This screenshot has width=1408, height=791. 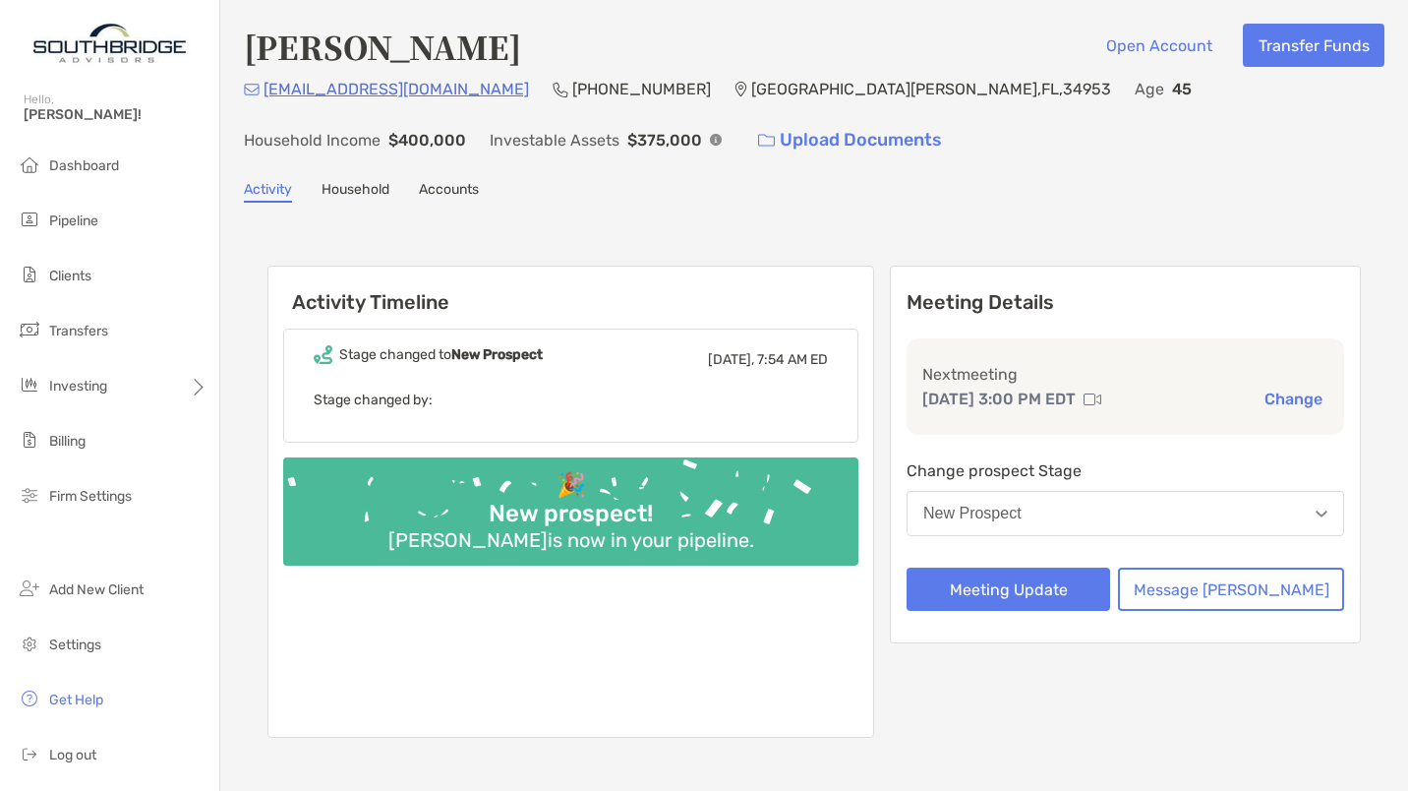 What do you see at coordinates (570, 399) in the screenshot?
I see `p: Stage changed by:` at bounding box center [570, 399].